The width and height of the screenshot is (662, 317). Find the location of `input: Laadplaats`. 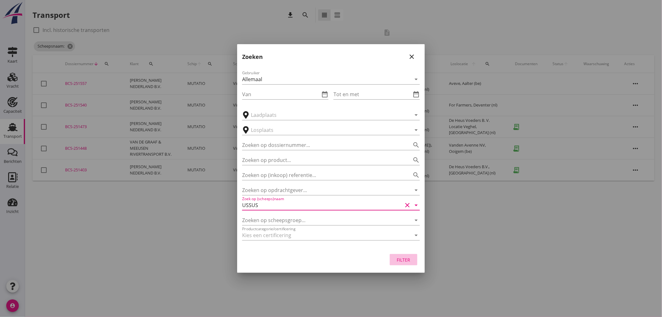

input: Laadplaats is located at coordinates (327, 115).